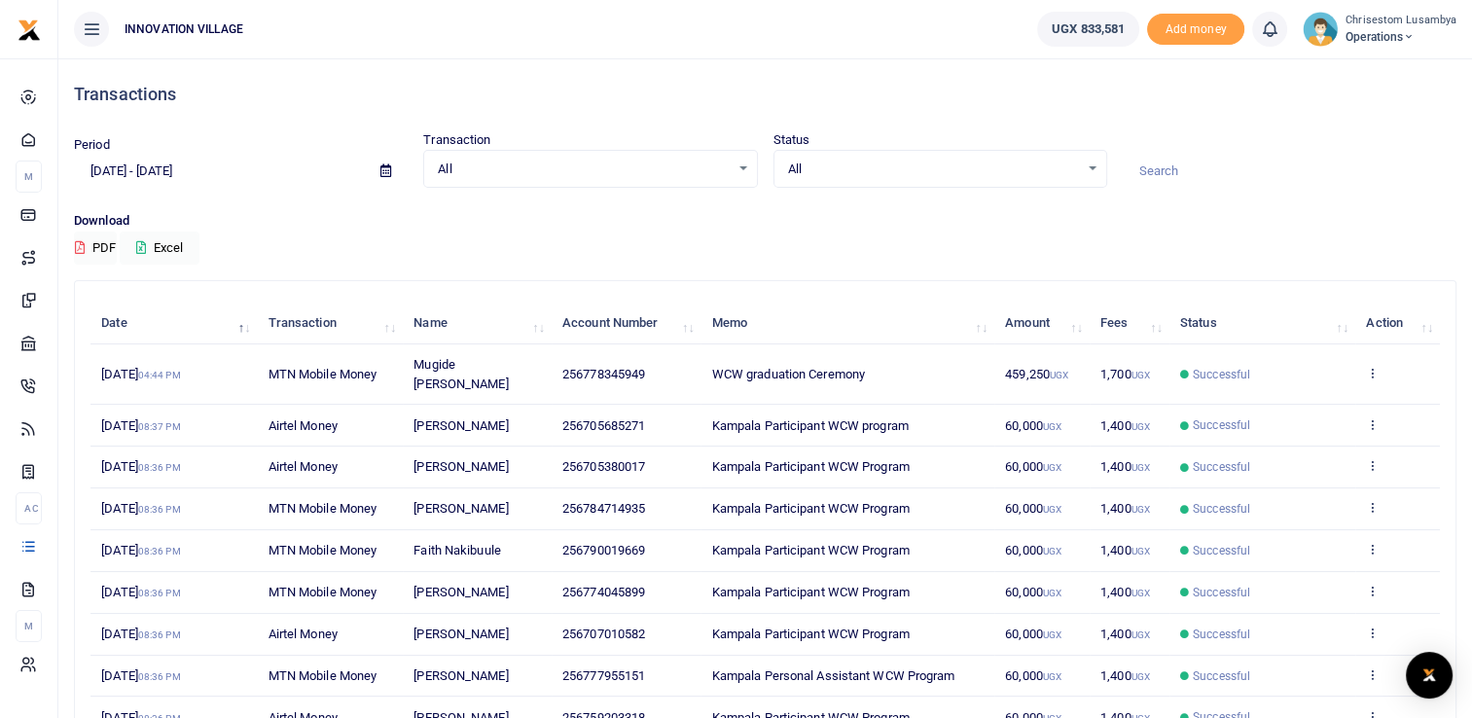 This screenshot has width=1472, height=718. I want to click on span: 256777955151, so click(603, 675).